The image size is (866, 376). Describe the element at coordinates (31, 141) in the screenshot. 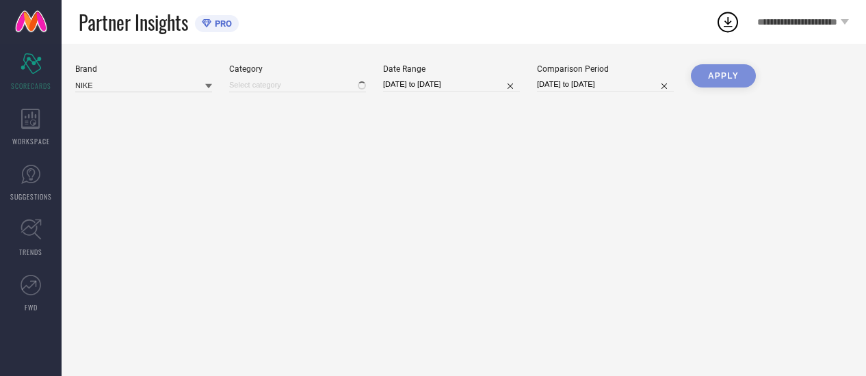

I see `span: WORKSPACE` at that location.